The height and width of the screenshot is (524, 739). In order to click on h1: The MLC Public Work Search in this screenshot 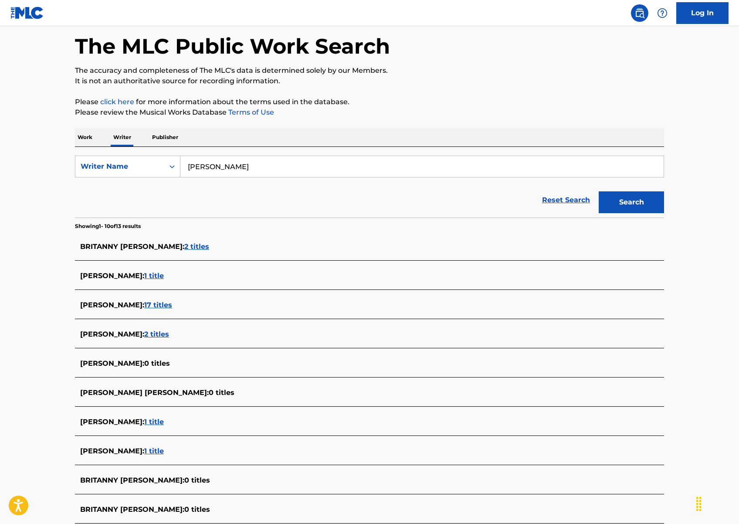, I will do `click(232, 46)`.